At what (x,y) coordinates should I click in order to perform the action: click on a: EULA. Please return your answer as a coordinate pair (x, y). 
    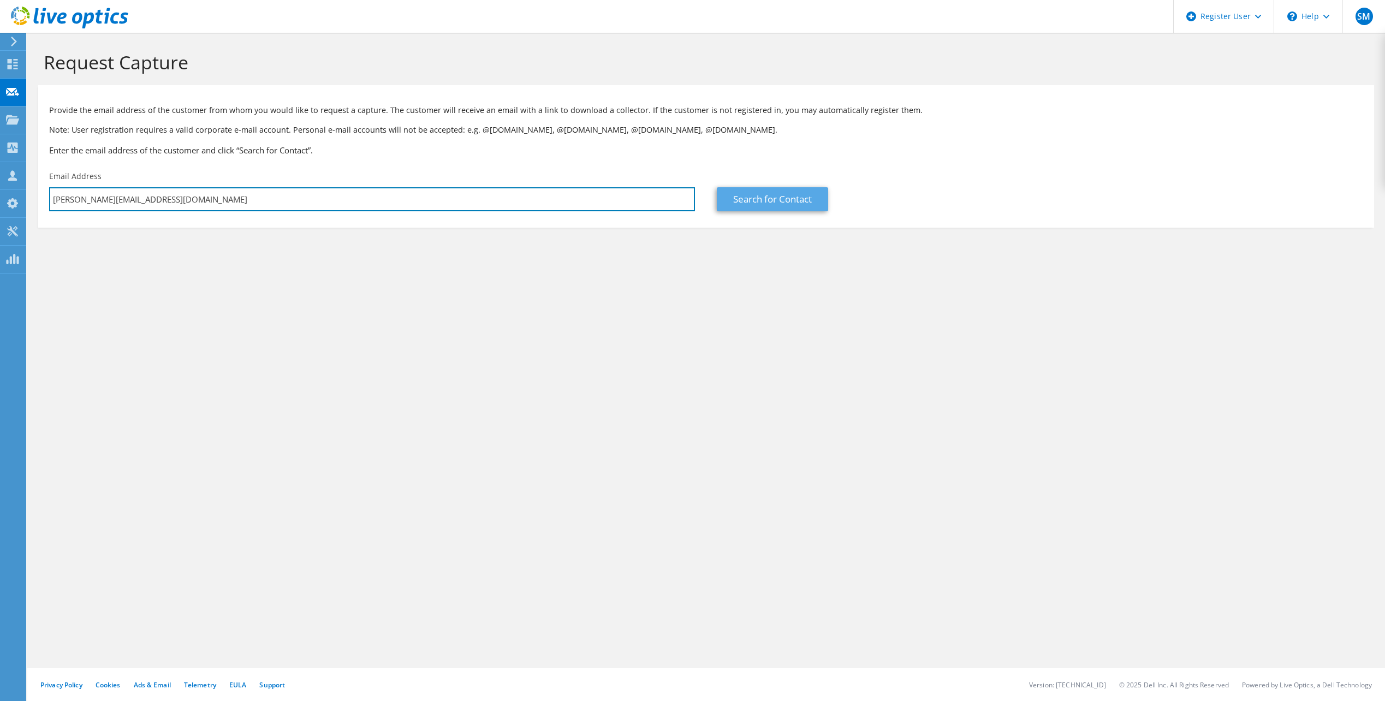
    Looking at the image, I should click on (237, 684).